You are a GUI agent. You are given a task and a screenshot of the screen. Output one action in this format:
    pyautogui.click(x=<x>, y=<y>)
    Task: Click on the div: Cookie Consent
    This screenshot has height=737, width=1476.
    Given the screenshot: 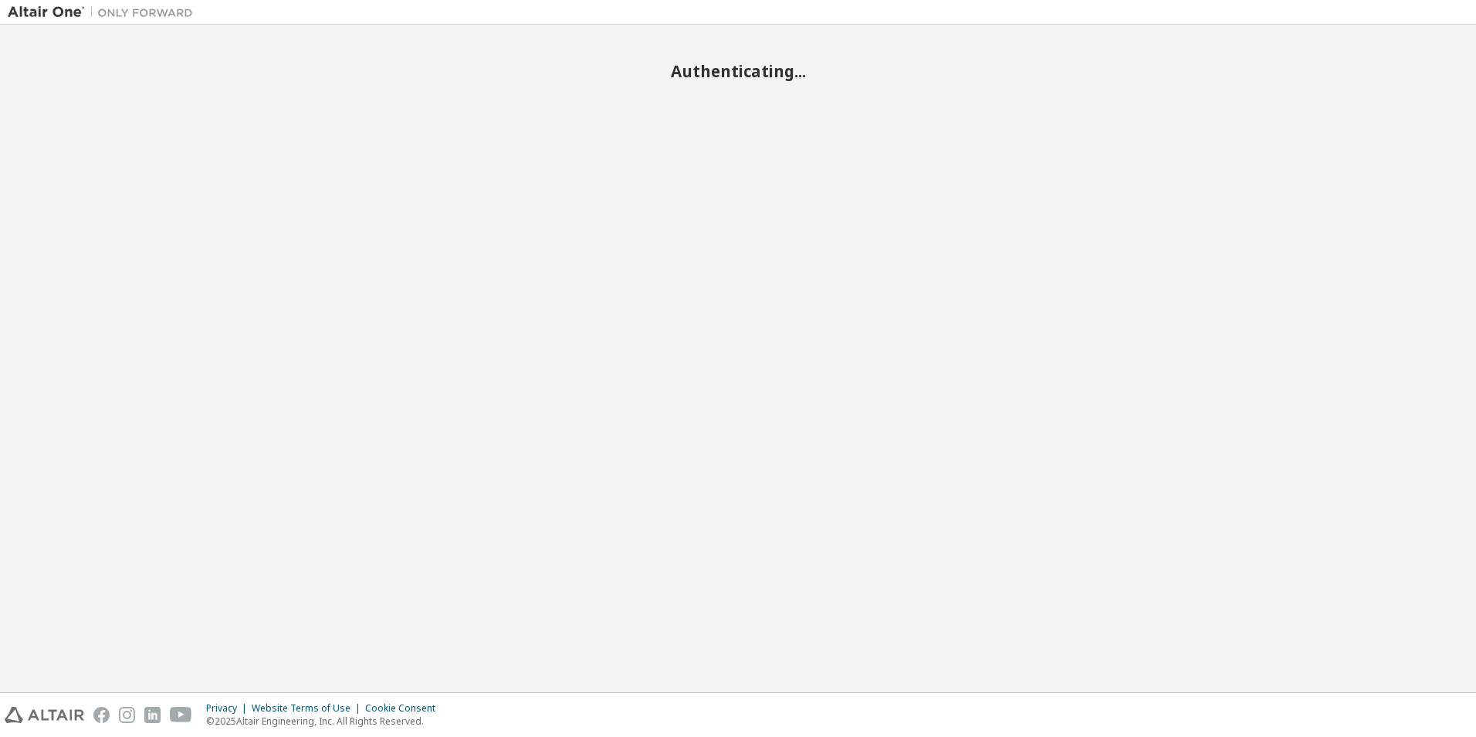 What is the action you would take?
    pyautogui.click(x=405, y=708)
    